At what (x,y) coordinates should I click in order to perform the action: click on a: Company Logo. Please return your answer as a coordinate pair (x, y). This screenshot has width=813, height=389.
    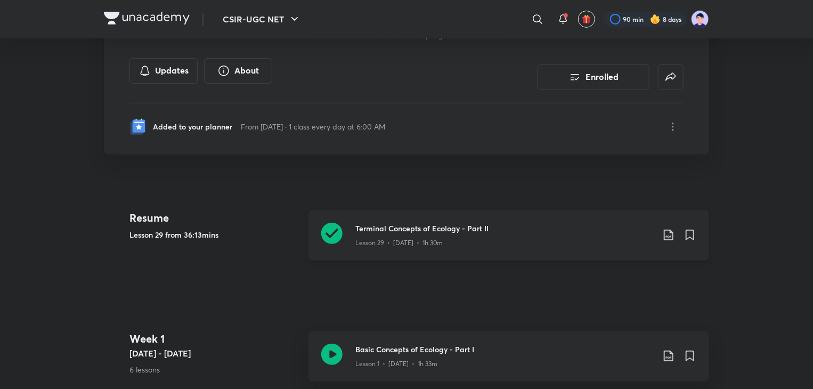
    Looking at the image, I should click on (147, 19).